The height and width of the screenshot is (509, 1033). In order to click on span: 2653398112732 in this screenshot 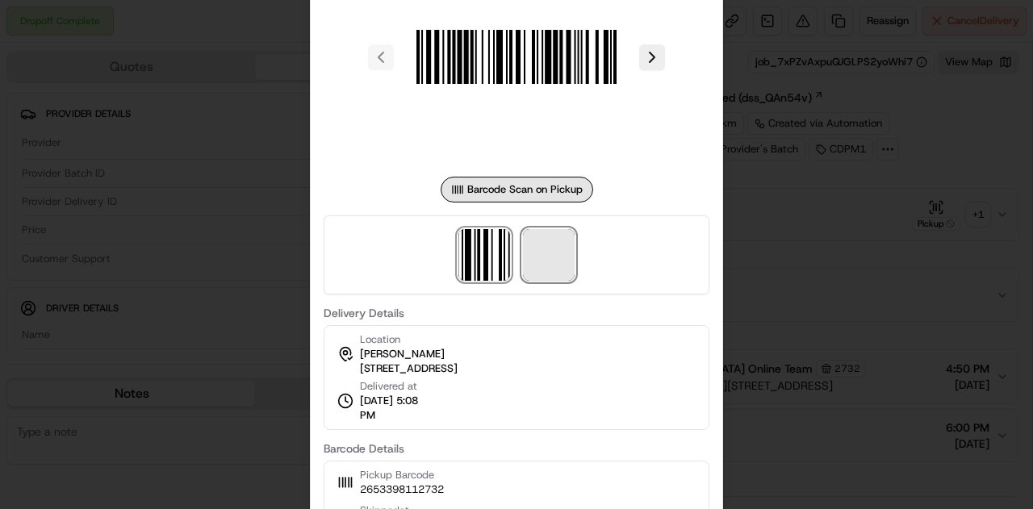, I will do `click(402, 490)`.